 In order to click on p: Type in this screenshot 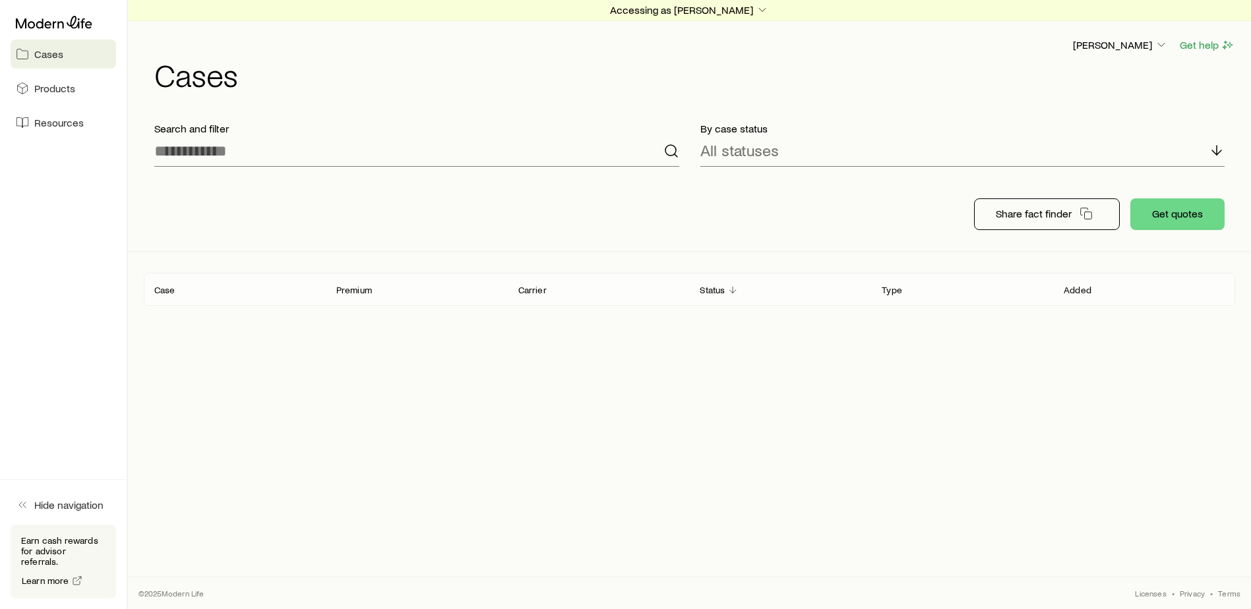, I will do `click(891, 290)`.